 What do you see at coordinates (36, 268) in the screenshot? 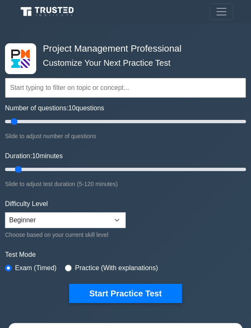
I see `label: Exam (Timed)` at bounding box center [36, 268].